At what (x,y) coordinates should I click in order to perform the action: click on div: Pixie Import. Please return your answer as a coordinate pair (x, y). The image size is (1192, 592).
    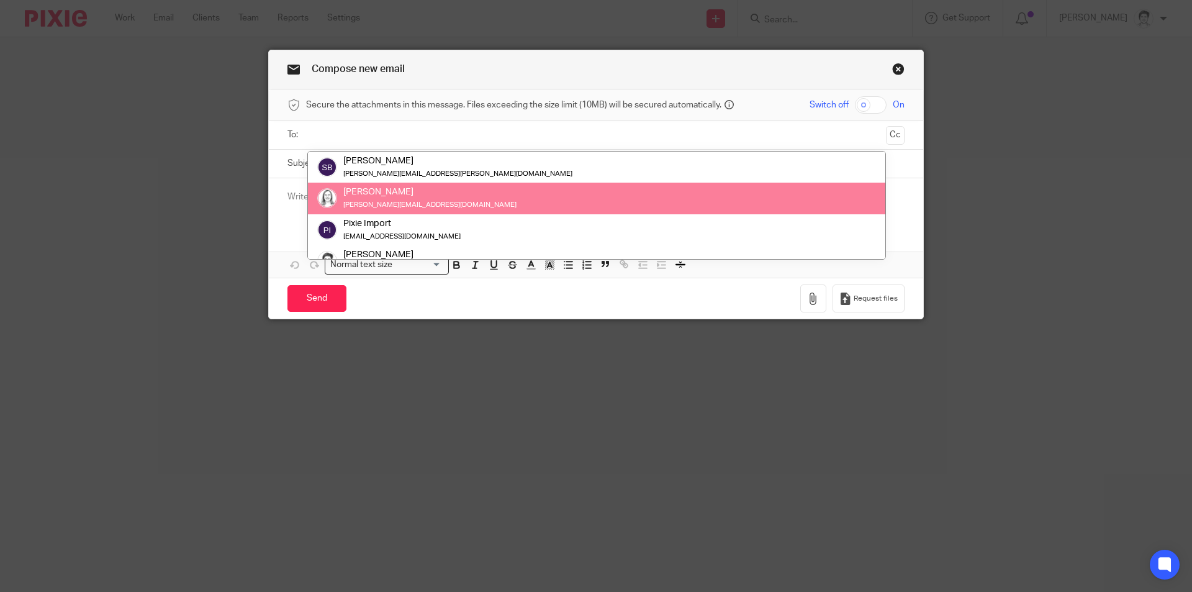
    Looking at the image, I should click on (402, 224).